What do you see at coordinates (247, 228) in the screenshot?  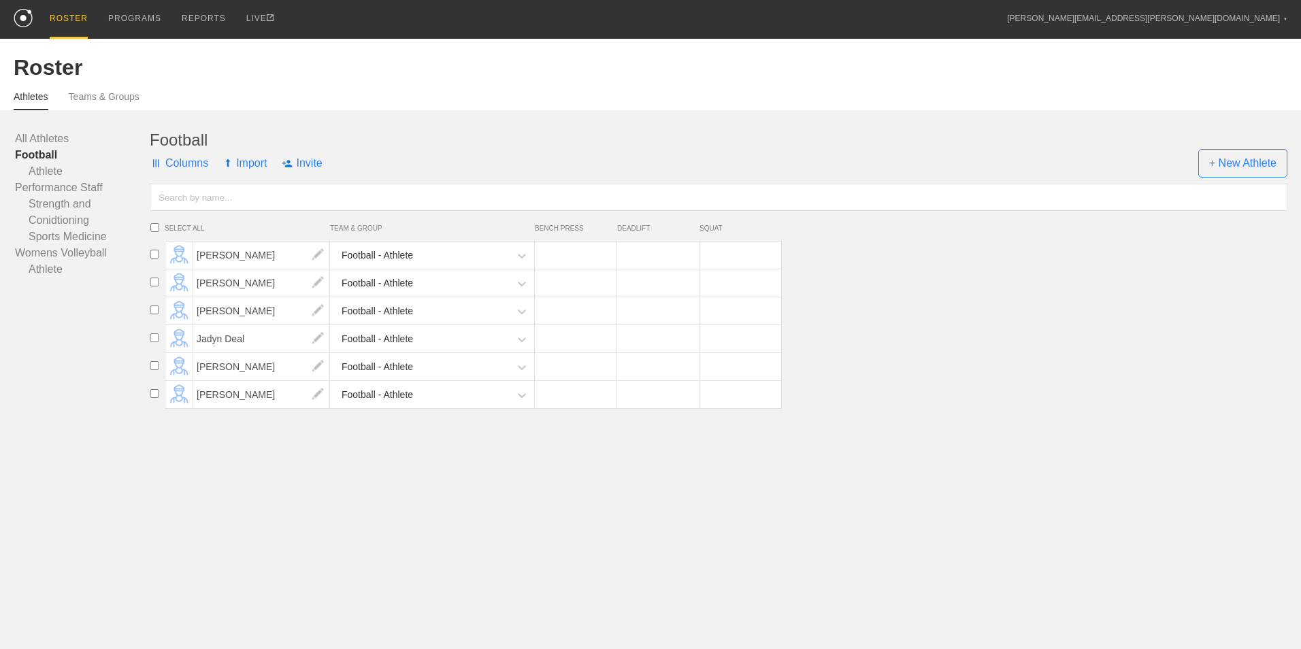 I see `span: SELECT ALL` at bounding box center [247, 228].